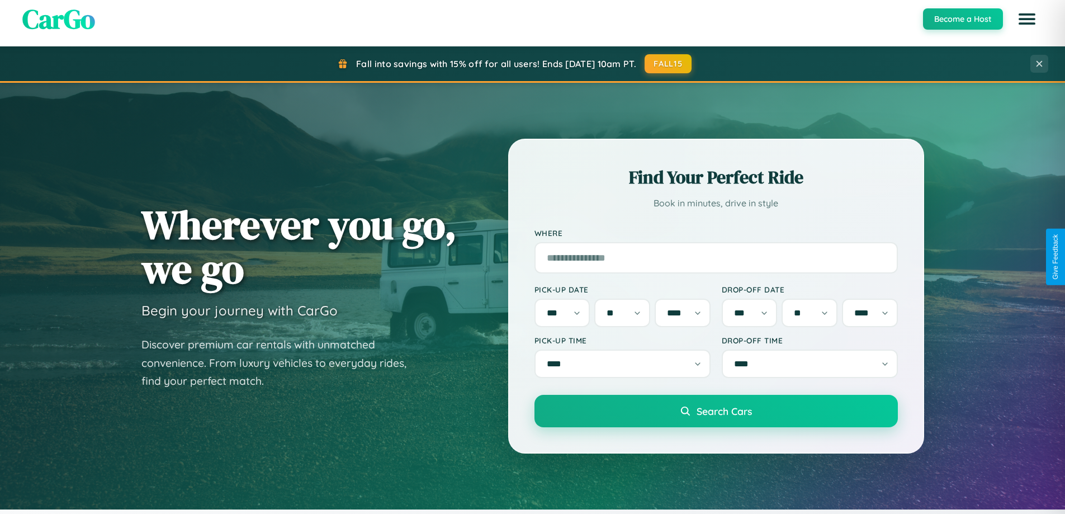  What do you see at coordinates (281, 363) in the screenshot?
I see `p: Discover premium car rentals with unmatched convenience. From luxury vehicles to everyday rides, ...` at bounding box center [281, 363].